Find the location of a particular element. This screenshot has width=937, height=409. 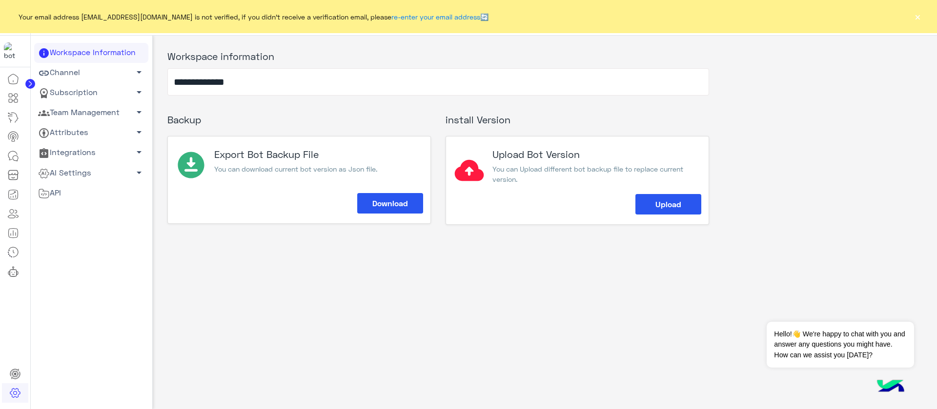

a: Integrations is located at coordinates (91, 153).